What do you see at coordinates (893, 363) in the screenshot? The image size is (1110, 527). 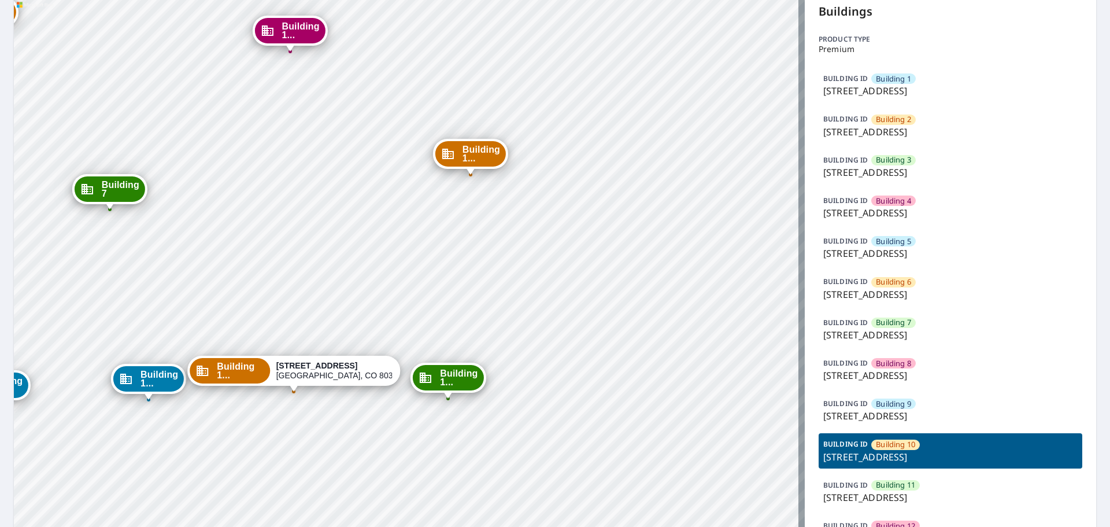 I see `span: Building 8` at bounding box center [893, 363].